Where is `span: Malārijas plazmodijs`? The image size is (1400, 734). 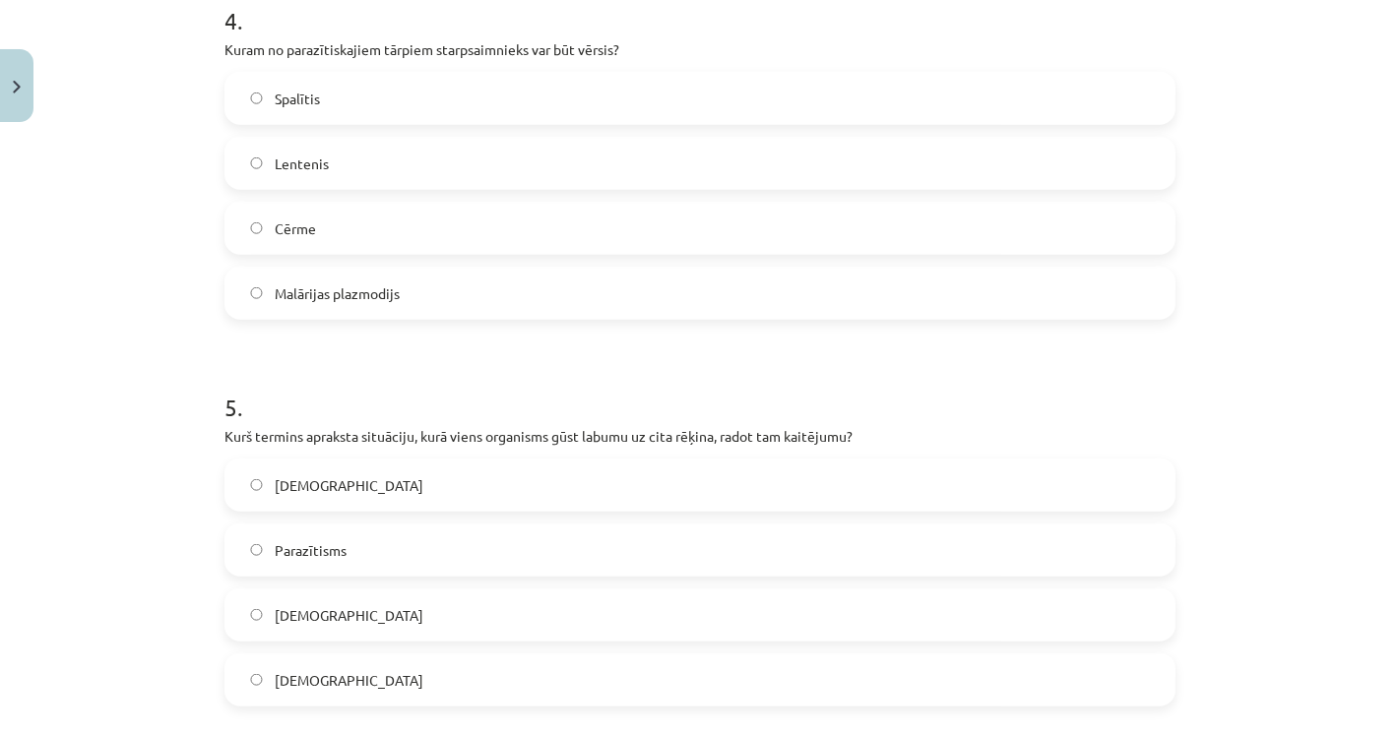 span: Malārijas plazmodijs is located at coordinates (337, 293).